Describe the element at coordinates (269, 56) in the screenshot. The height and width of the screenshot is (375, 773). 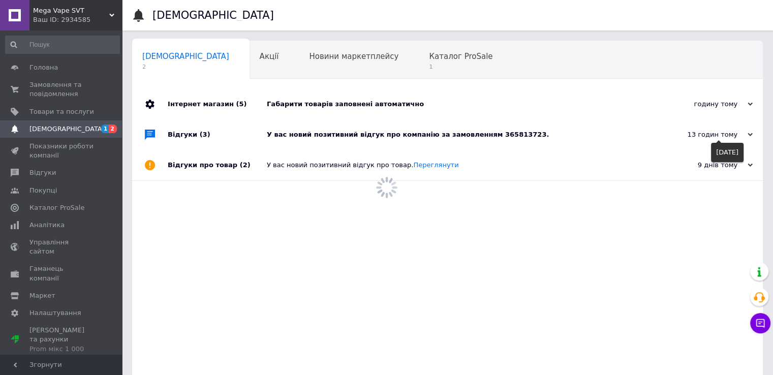
I see `span: Акції` at that location.